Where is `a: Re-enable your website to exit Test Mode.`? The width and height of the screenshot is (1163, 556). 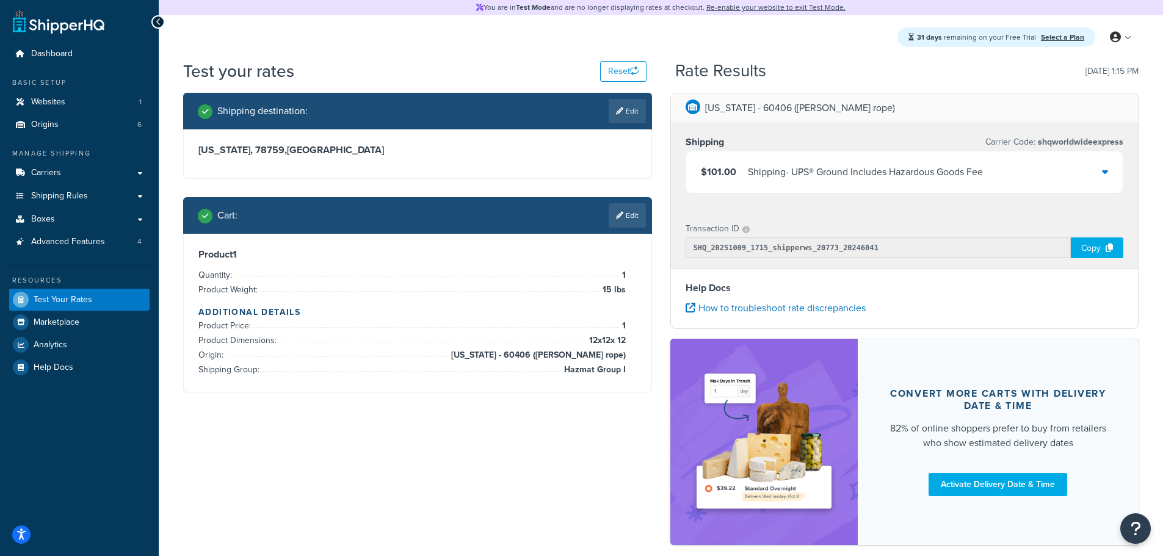 a: Re-enable your website to exit Test Mode. is located at coordinates (776, 7).